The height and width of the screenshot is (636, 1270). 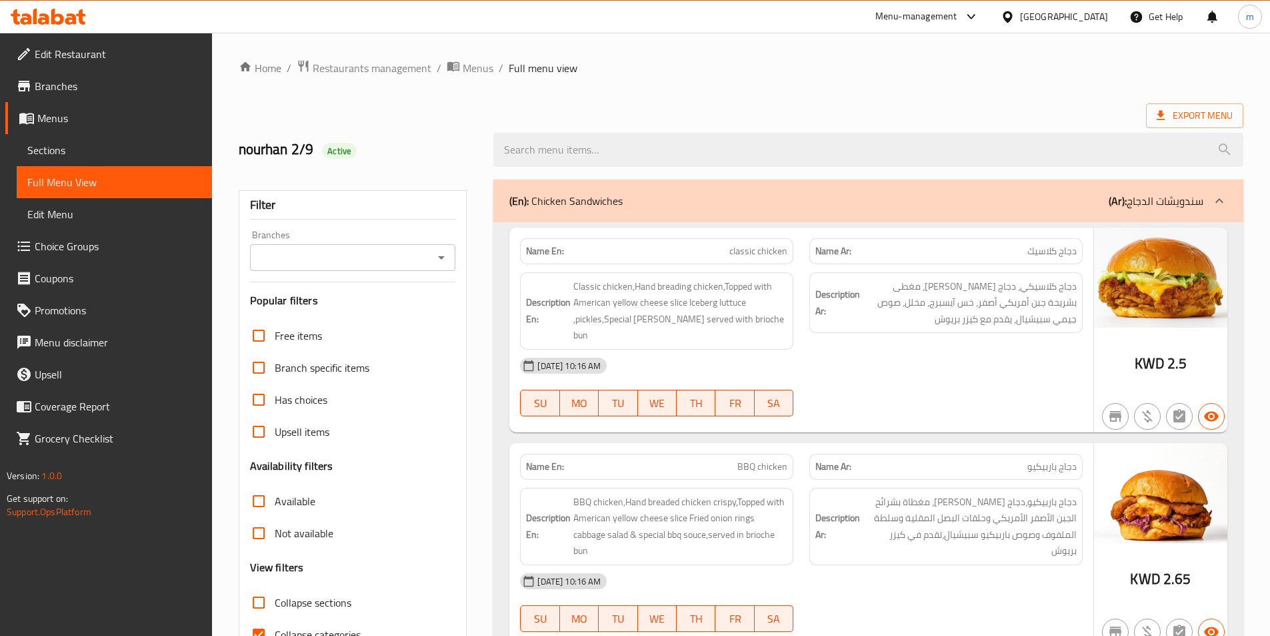 I want to click on span: Branch specific items, so click(x=322, y=367).